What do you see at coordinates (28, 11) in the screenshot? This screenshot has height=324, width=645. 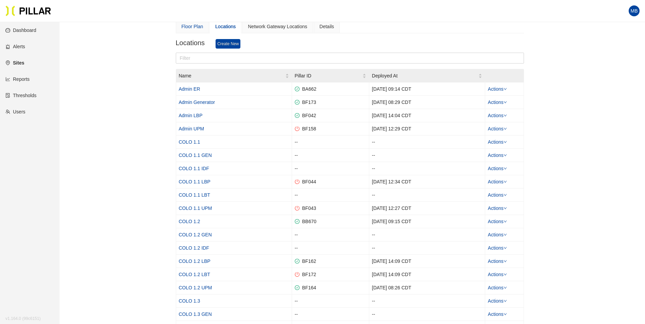 I see `a: Pillar Technologies` at bounding box center [28, 11].